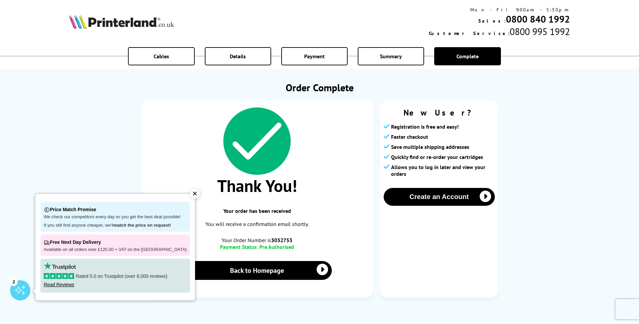  I want to click on span: Your Order Number is, so click(257, 240).